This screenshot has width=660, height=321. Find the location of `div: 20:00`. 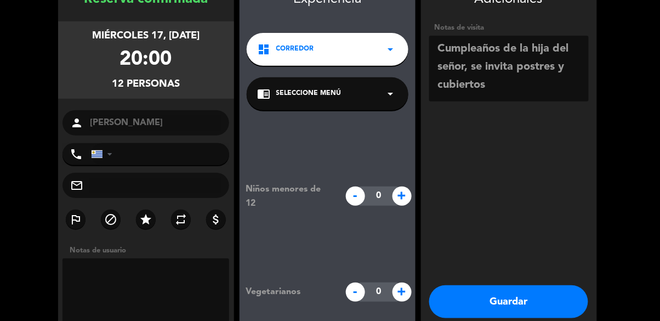

div: 20:00 is located at coordinates (146, 60).